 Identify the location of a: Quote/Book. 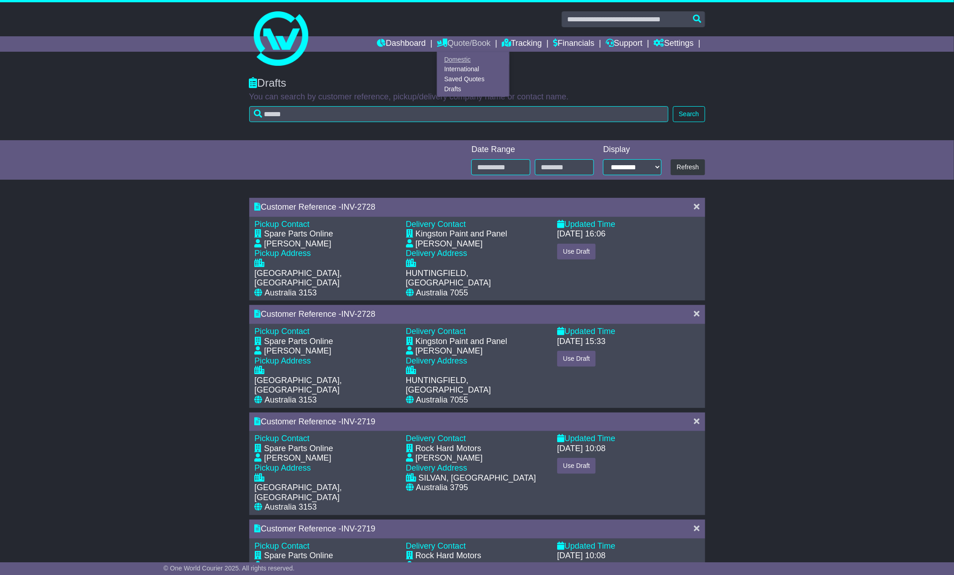
(464, 44).